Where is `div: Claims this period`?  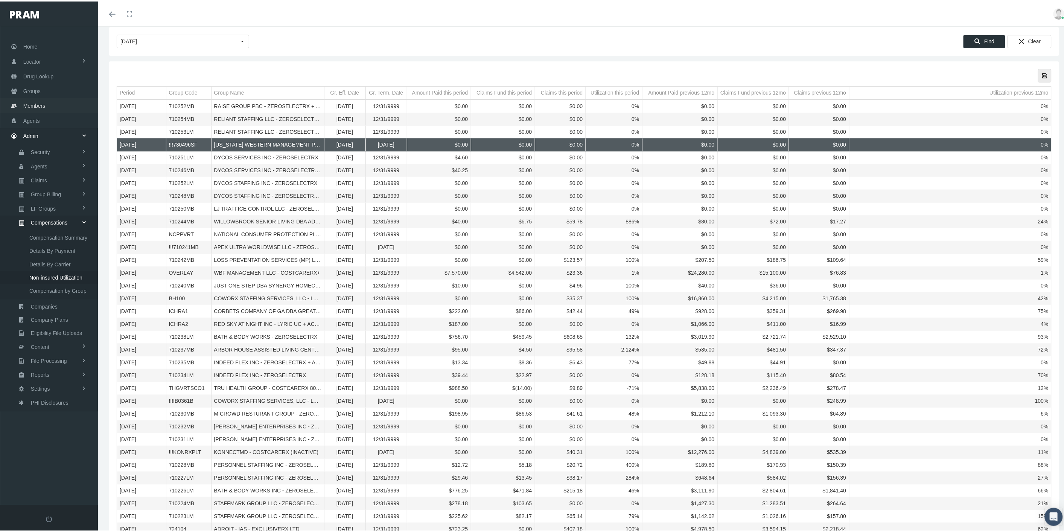 div: Claims this period is located at coordinates (562, 91).